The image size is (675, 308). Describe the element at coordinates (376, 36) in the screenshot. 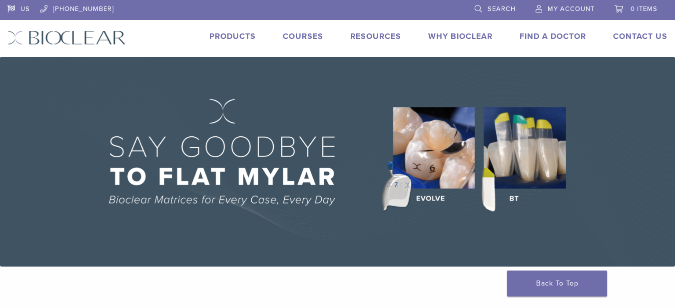

I see `a: Resources` at that location.